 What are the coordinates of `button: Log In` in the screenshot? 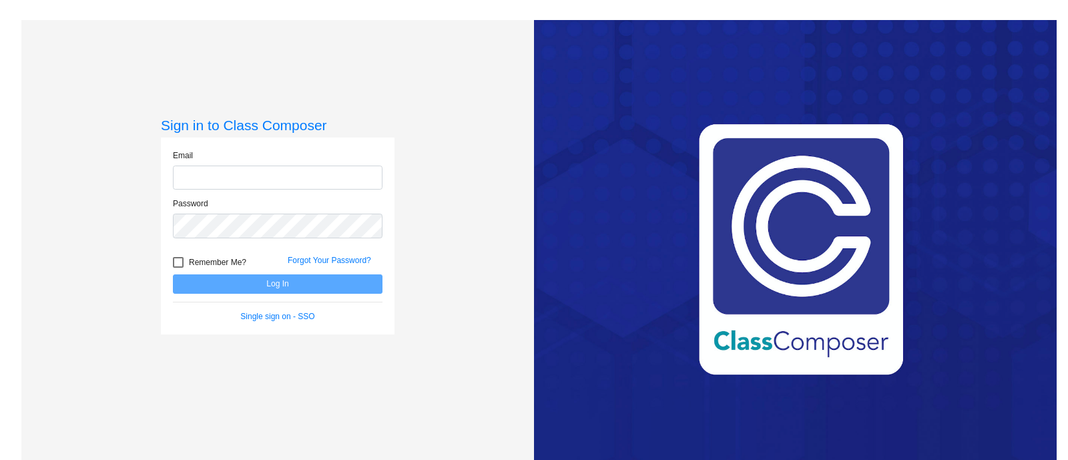 It's located at (278, 284).